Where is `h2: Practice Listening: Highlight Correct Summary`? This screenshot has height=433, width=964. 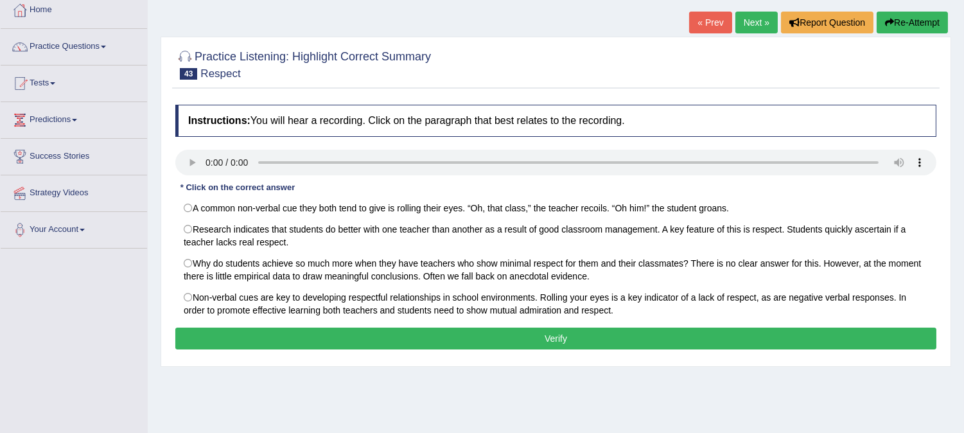
h2: Practice Listening: Highlight Correct Summary is located at coordinates (303, 64).